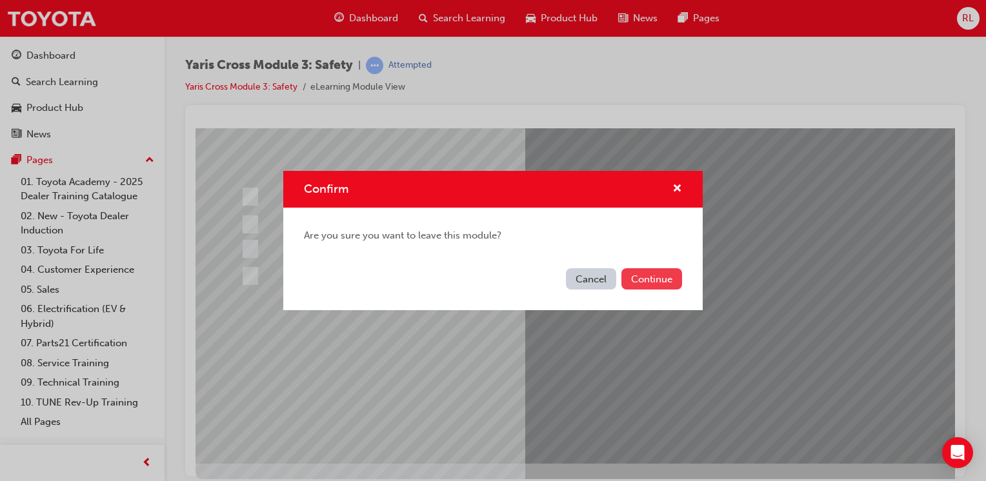 The width and height of the screenshot is (986, 481). Describe the element at coordinates (493, 236) in the screenshot. I see `div: Are you sure you want to leave this module?` at that location.